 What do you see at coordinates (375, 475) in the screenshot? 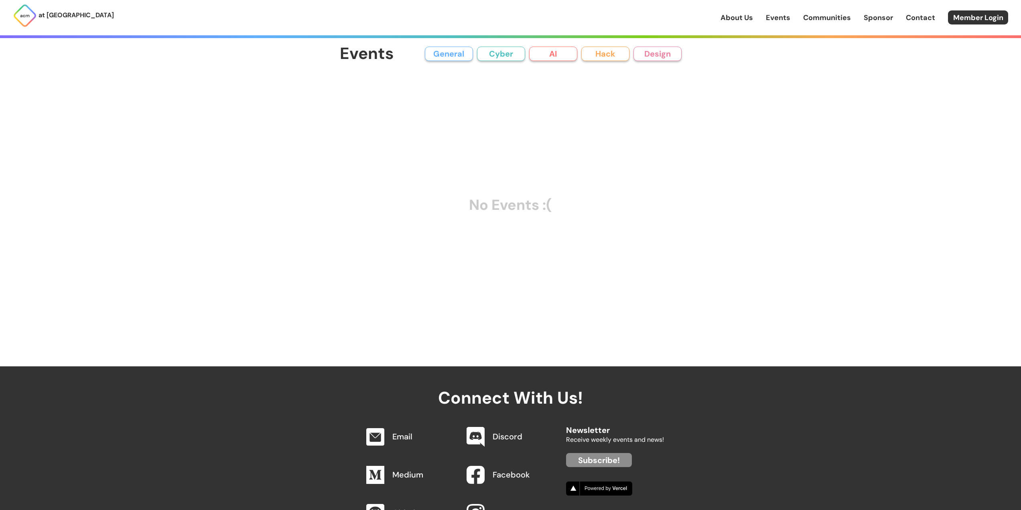
I see `img: Medium` at bounding box center [375, 475].